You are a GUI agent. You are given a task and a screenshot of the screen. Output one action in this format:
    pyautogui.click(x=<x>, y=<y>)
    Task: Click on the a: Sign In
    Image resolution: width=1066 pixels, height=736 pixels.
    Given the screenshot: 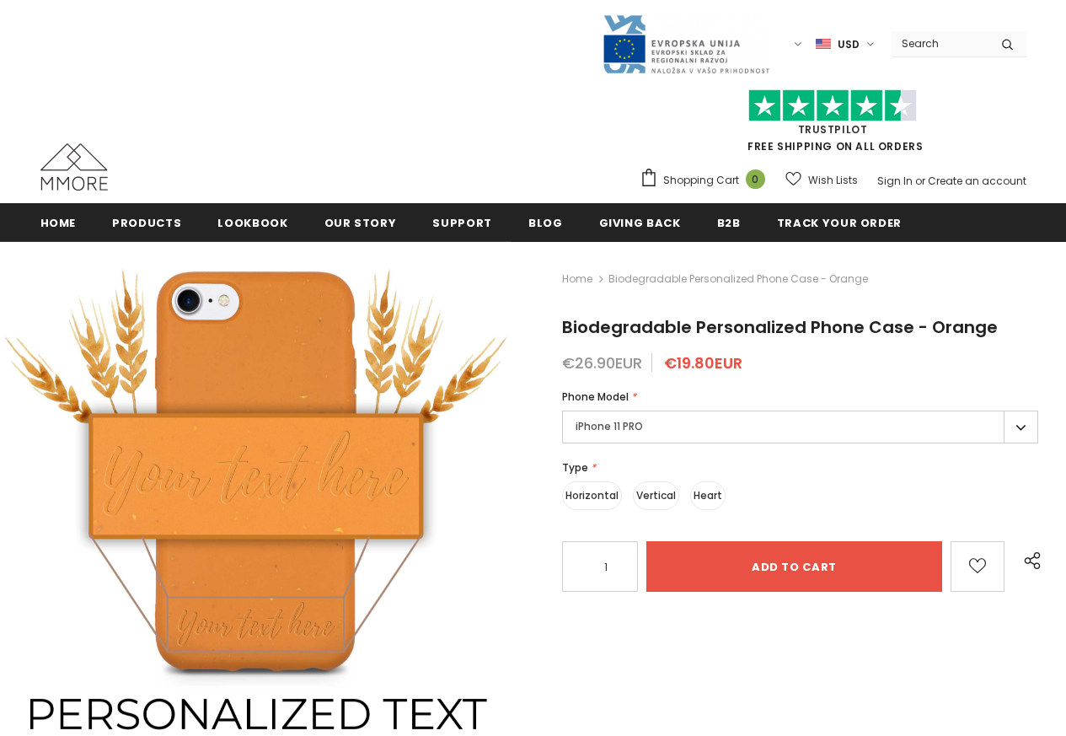 What is the action you would take?
    pyautogui.click(x=895, y=180)
    